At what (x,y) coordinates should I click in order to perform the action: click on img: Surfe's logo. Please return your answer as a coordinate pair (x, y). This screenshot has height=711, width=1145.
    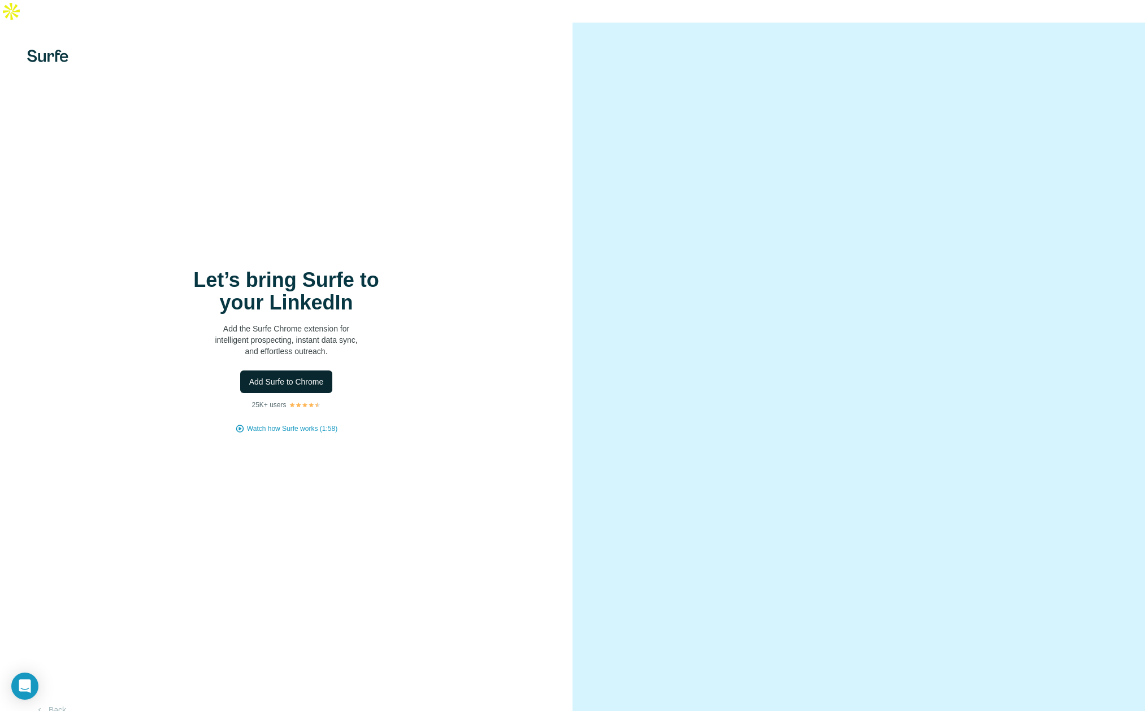
    Looking at the image, I should click on (47, 56).